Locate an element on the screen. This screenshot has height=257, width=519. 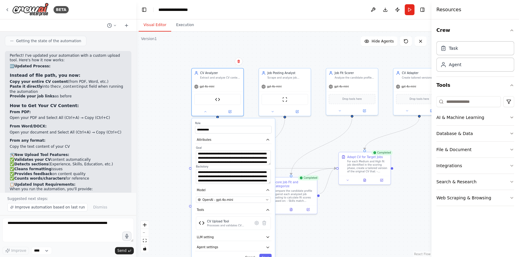
div: CompletedAdapt CV for Target JobsFor each Medium and High fit job identified in the scoring phase... is located at coordinates (364, 168).